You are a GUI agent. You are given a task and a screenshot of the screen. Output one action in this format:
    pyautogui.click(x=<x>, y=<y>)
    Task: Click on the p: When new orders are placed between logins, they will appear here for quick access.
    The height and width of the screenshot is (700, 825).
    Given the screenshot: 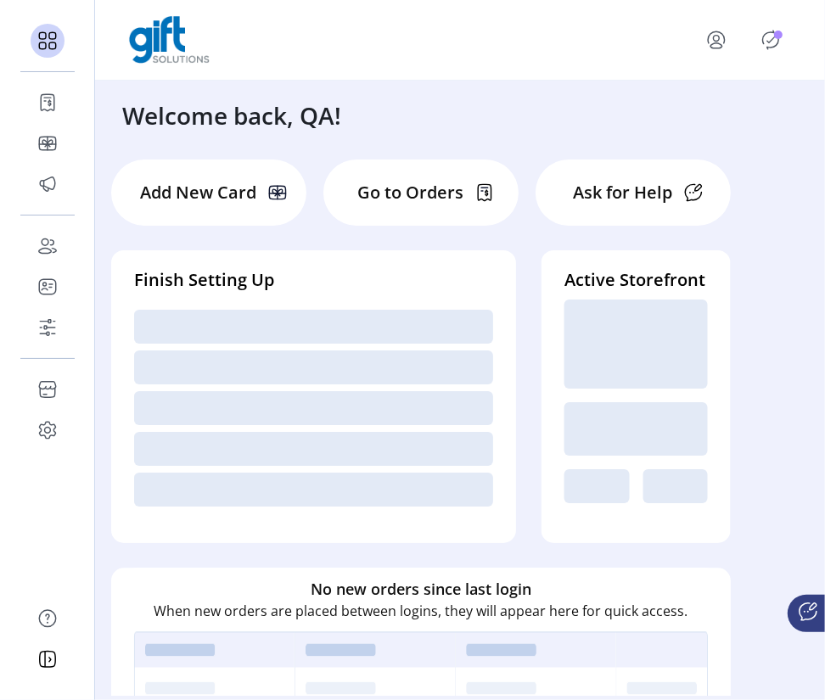 What is the action you would take?
    pyautogui.click(x=421, y=612)
    